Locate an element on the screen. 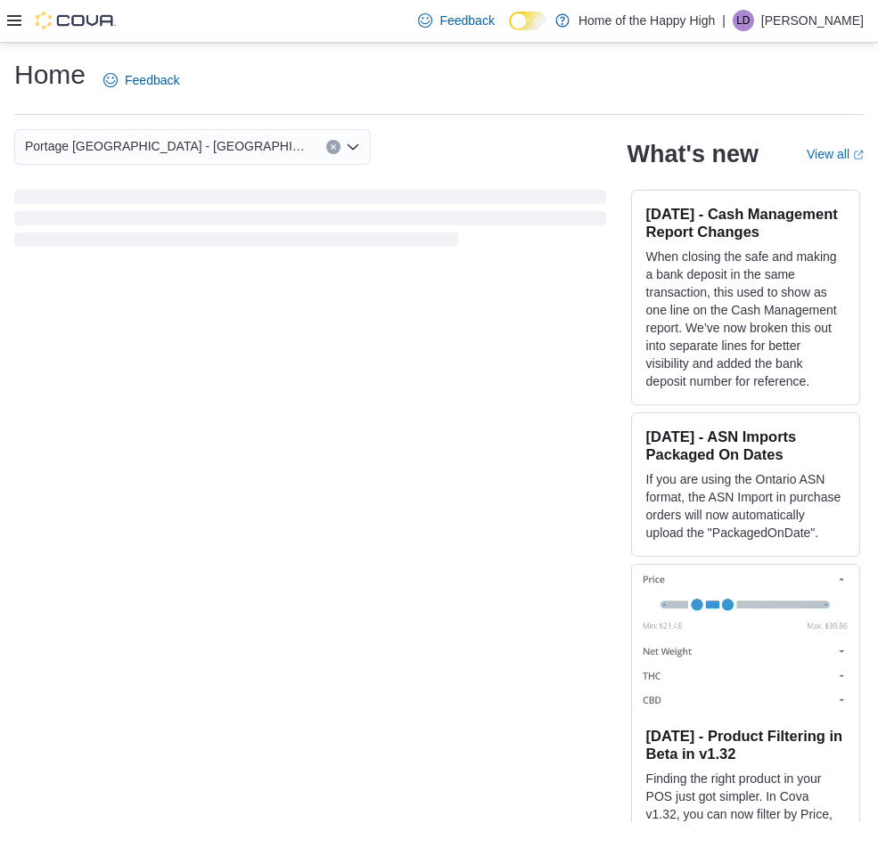 Image resolution: width=878 pixels, height=848 pixels. p: When closing the safe and making a bank deposit in the same transaction, this used to show as one... is located at coordinates (745, 319).